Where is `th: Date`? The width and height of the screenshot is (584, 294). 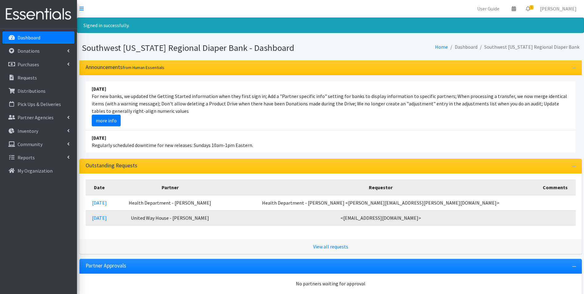
th: Date is located at coordinates (100, 187).